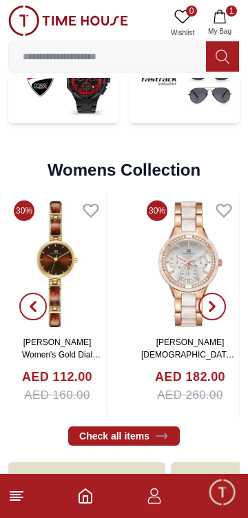 This screenshot has width=248, height=518. I want to click on a: 0Wishlist, so click(183, 23).